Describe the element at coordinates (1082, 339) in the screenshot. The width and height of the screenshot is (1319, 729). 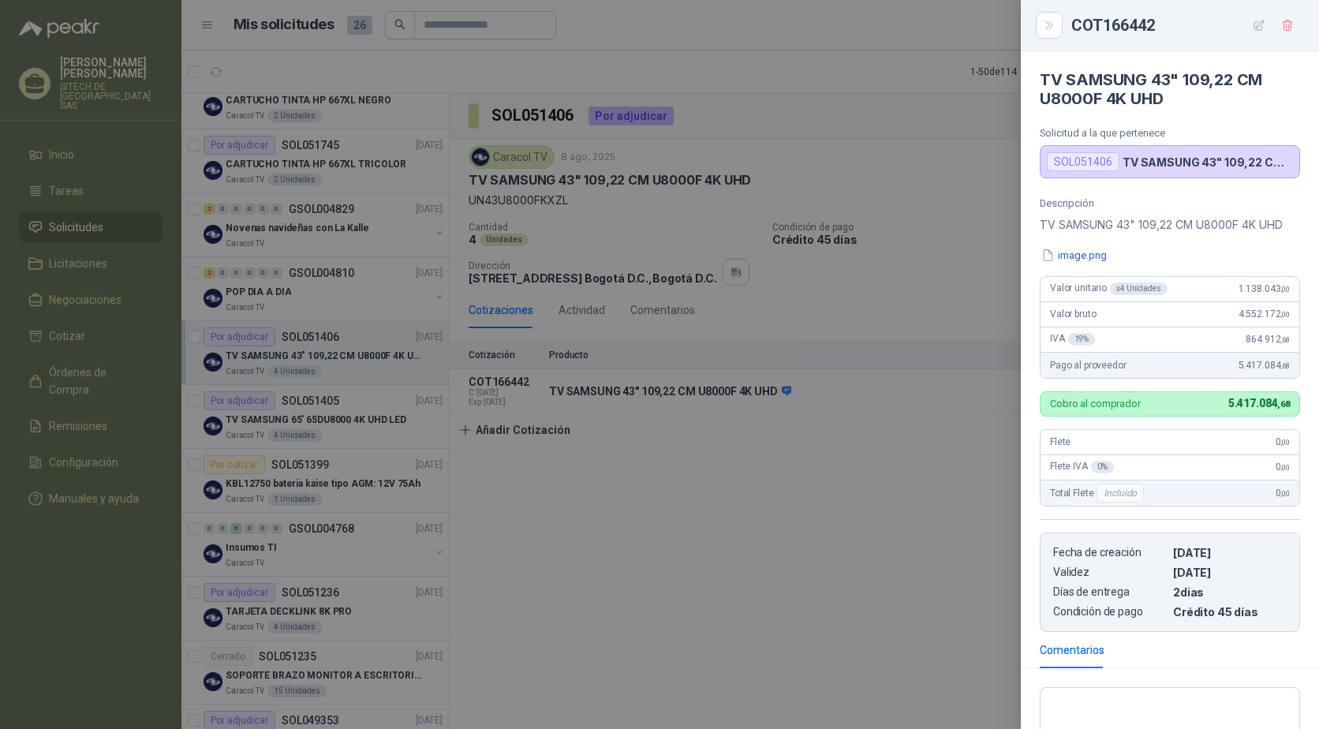
I see `div: 19 %` at that location.